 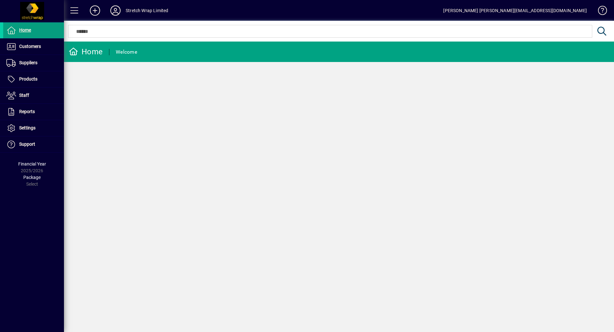 What do you see at coordinates (25, 30) in the screenshot?
I see `span: Home` at bounding box center [25, 30].